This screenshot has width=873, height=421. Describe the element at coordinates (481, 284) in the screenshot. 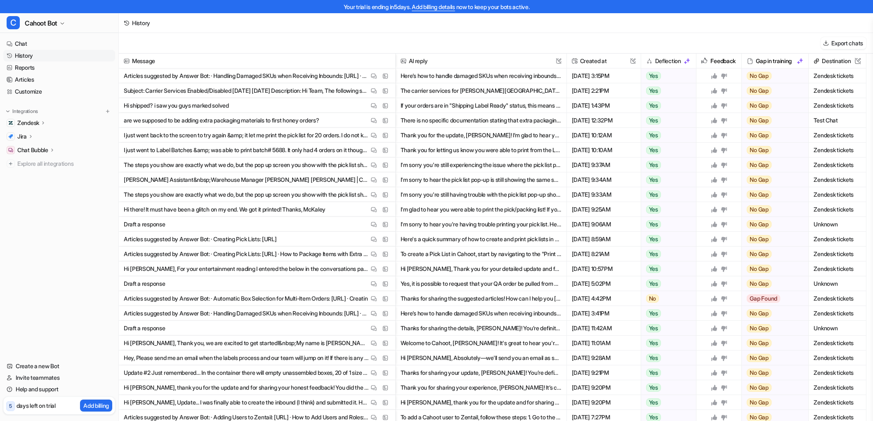

I see `button: Yes, it is possible to request that your QA order be pulled from a new, unopened master case inst...` at that location.